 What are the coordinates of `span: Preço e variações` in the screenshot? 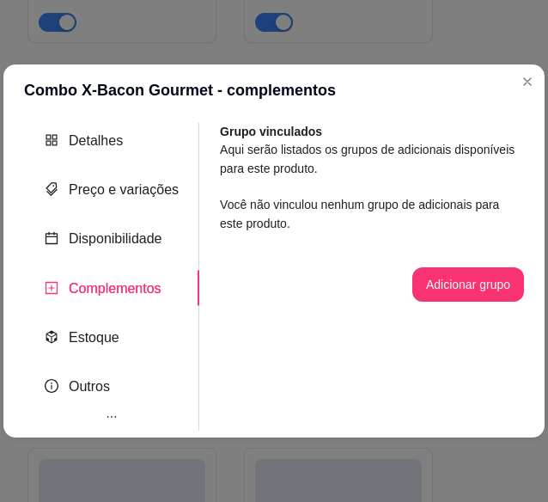 It's located at (124, 189).